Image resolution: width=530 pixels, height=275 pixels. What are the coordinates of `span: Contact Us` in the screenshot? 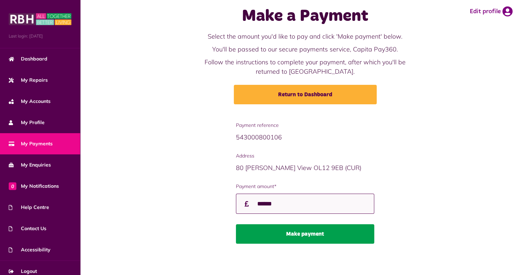 It's located at (28, 229).